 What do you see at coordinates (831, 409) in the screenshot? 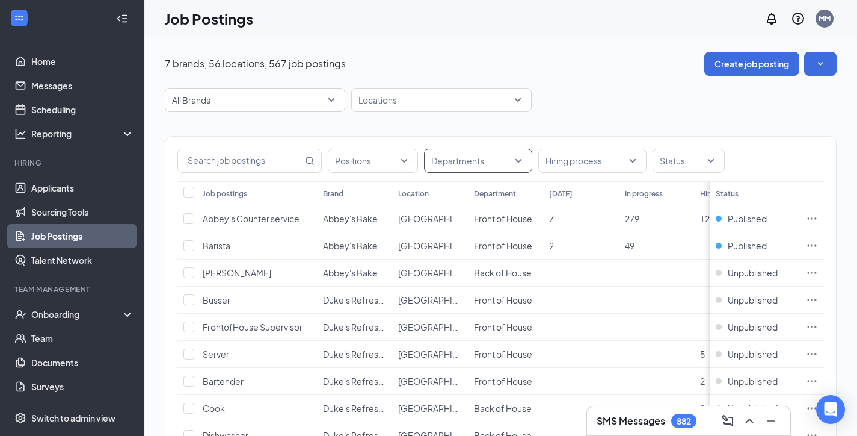
I see `div: Open Intercom Messenger` at bounding box center [831, 409].